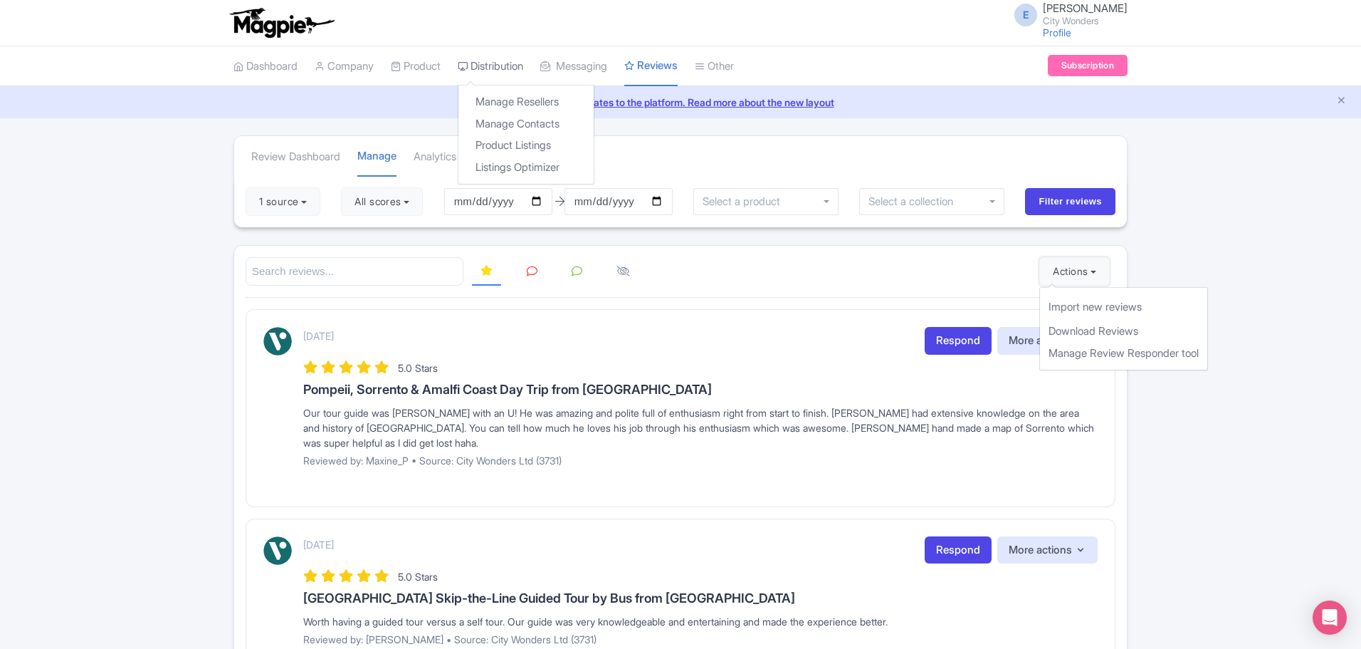 The image size is (1361, 649). What do you see at coordinates (1341, 101) in the screenshot?
I see `button: Close announcement` at bounding box center [1341, 101].